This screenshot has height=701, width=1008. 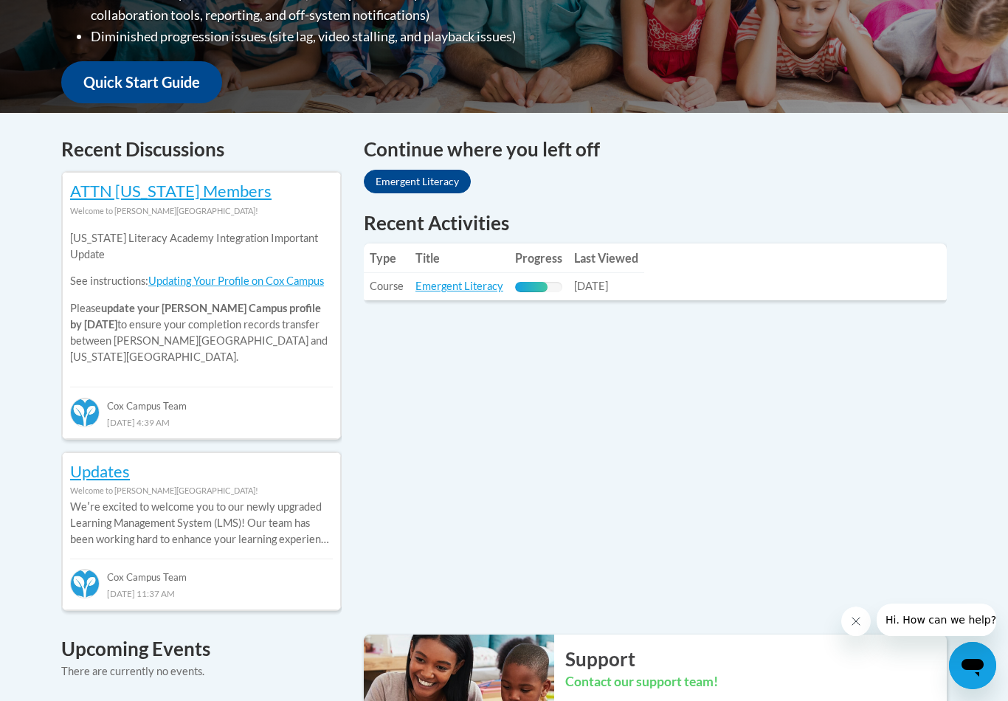 I want to click on h4: Recent Discussions, so click(x=202, y=149).